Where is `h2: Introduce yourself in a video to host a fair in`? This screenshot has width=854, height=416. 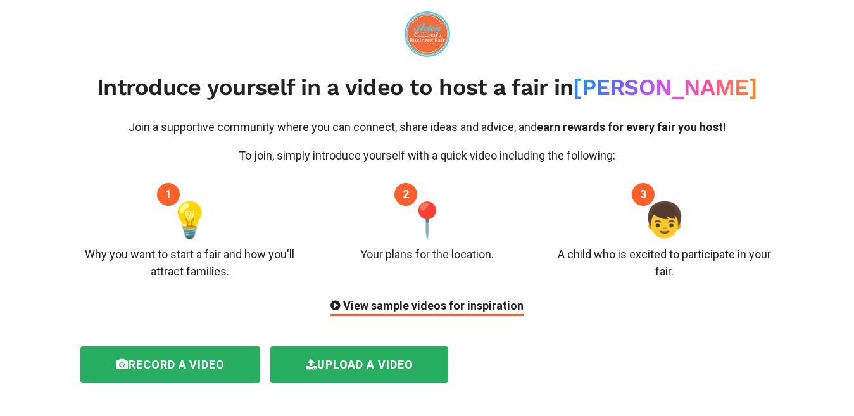
h2: Introduce yourself in a video to host a fair in is located at coordinates (427, 87).